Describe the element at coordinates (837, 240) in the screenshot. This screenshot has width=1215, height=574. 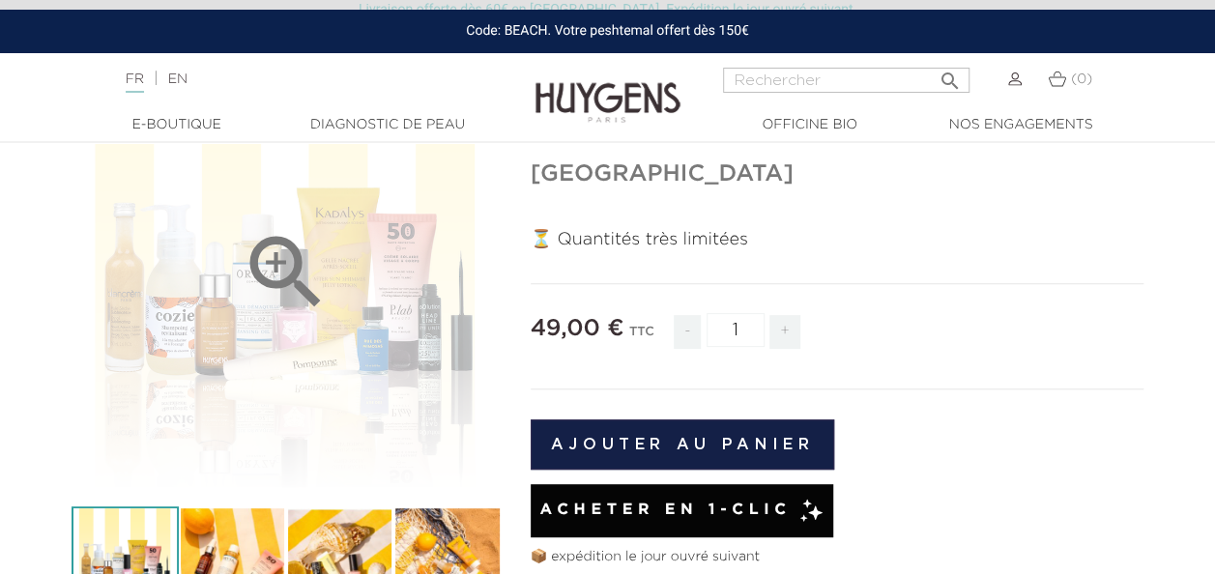
I see `p: ⏳ Quantités très limitées` at that location.